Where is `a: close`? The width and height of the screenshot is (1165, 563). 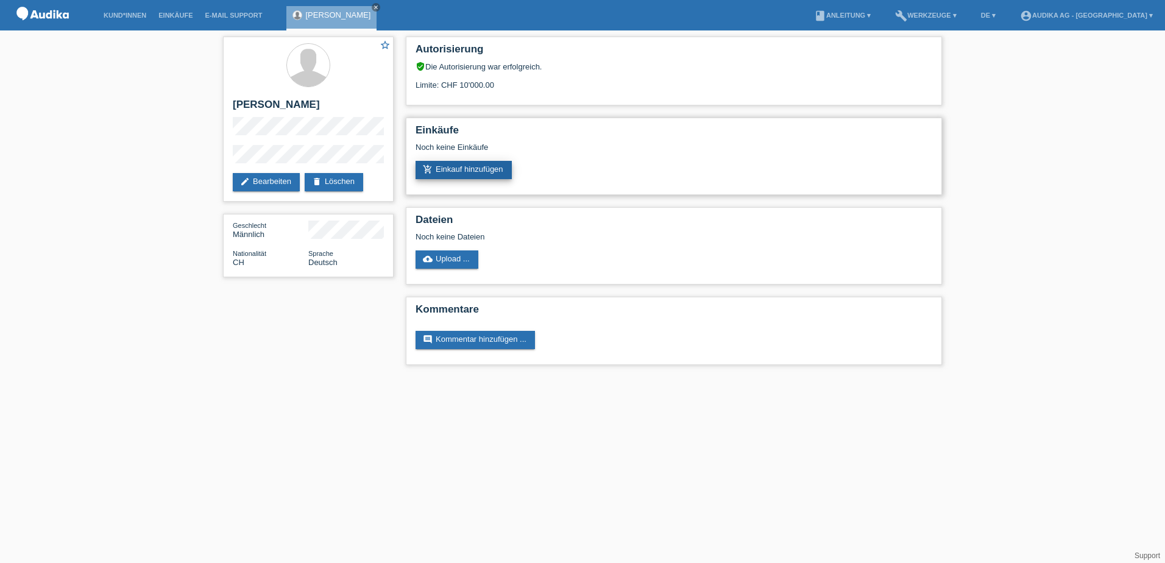
a: close is located at coordinates (376, 7).